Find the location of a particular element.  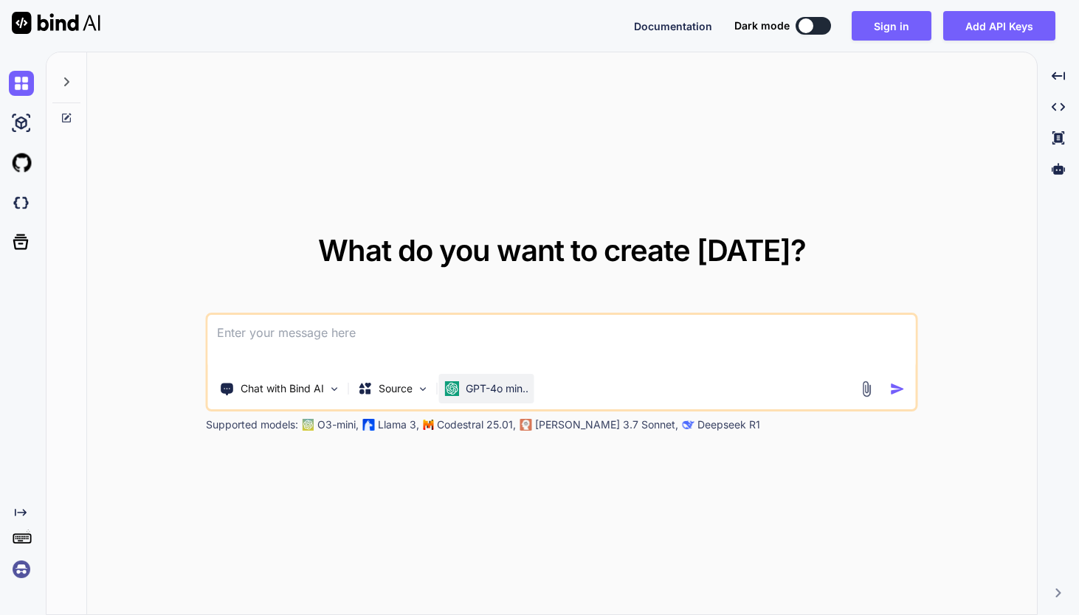

img: GPT-4 is located at coordinates (308, 425).